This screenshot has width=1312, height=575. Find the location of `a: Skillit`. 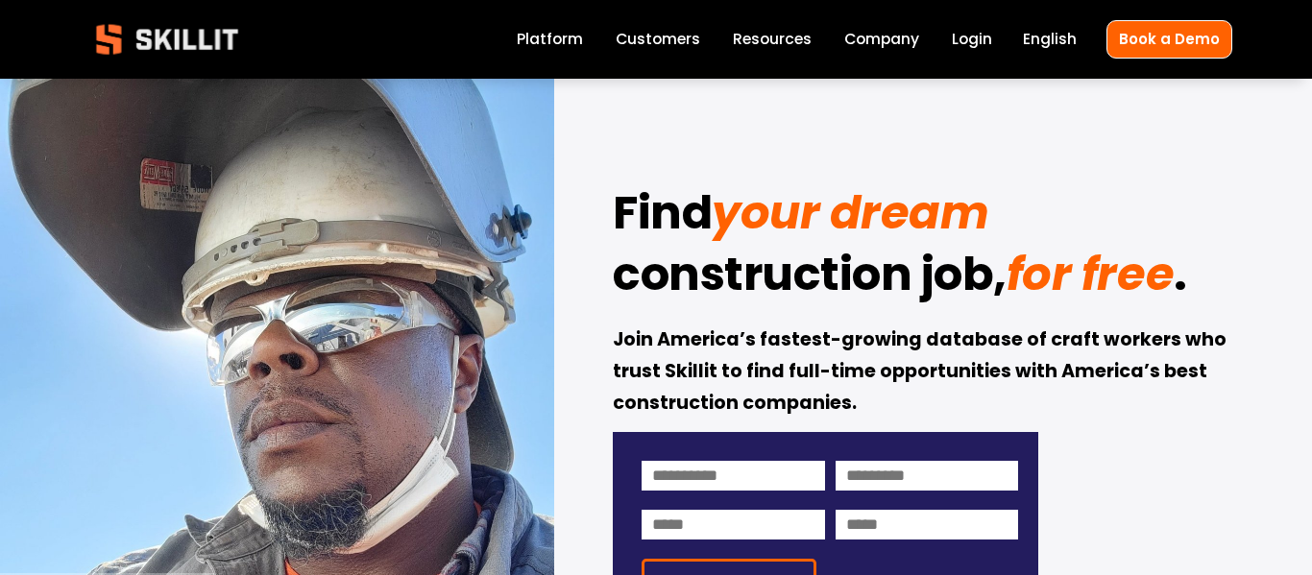

a: Skillit is located at coordinates (167, 39).